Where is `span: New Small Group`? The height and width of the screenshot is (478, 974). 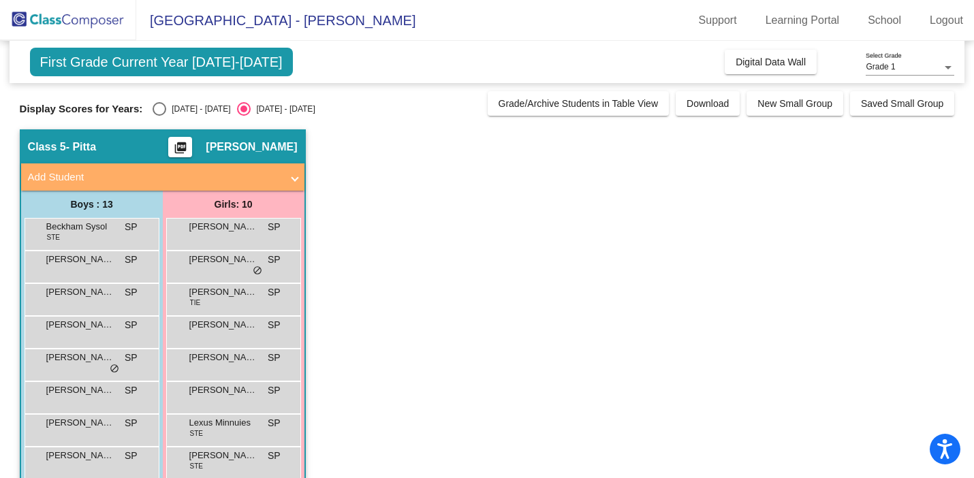
span: New Small Group is located at coordinates (795, 104).